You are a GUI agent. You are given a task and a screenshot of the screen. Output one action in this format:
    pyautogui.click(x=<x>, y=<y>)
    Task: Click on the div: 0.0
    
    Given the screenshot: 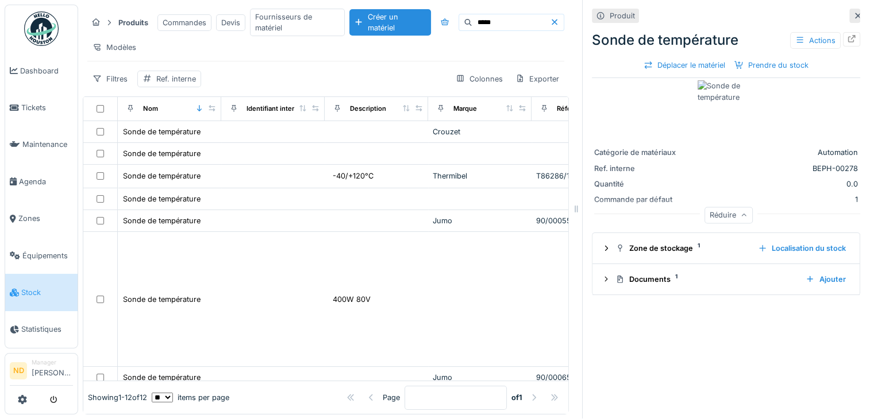 What is the action you would take?
    pyautogui.click(x=771, y=184)
    